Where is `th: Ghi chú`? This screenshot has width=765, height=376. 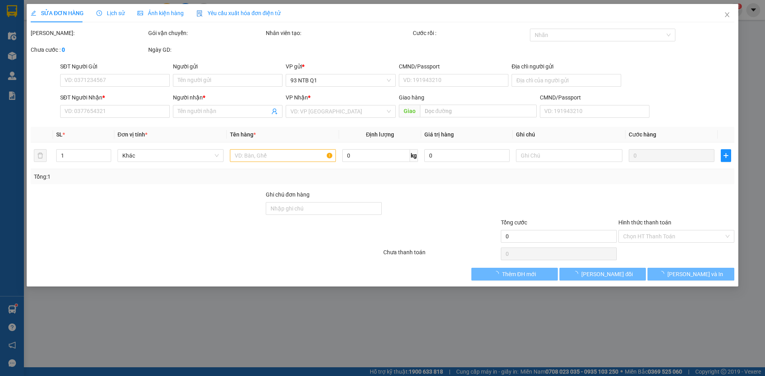
th: Ghi chú is located at coordinates (569, 135).